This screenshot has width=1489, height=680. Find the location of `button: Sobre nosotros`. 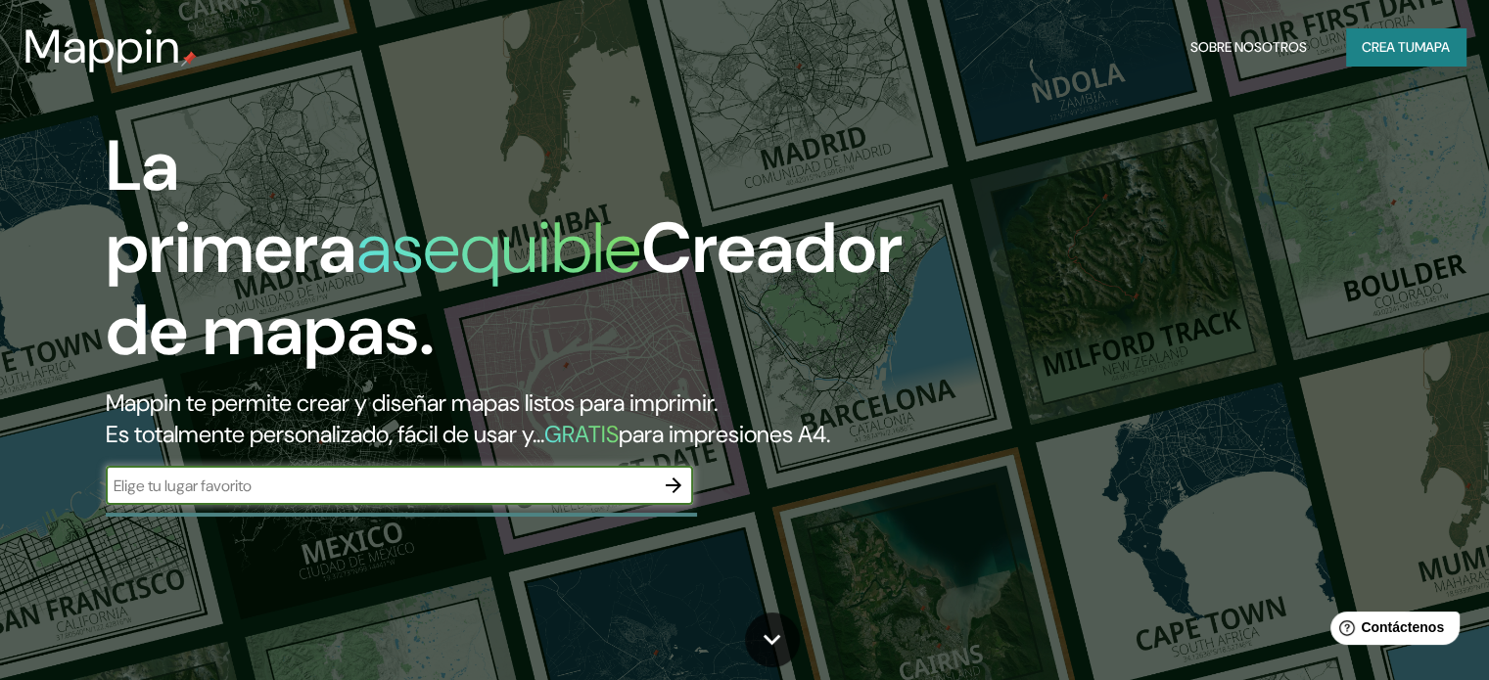

button: Sobre nosotros is located at coordinates (1248, 47).